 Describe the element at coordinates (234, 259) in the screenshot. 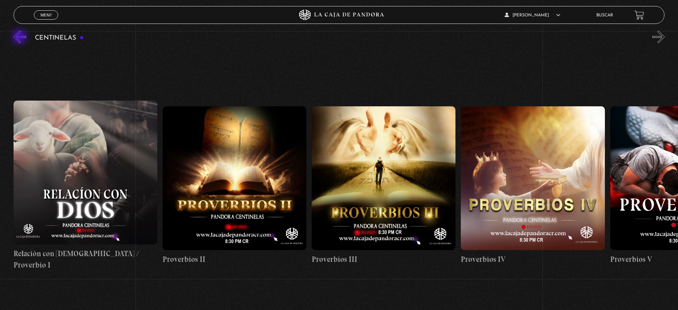

I see `h4: Proverbios II` at that location.